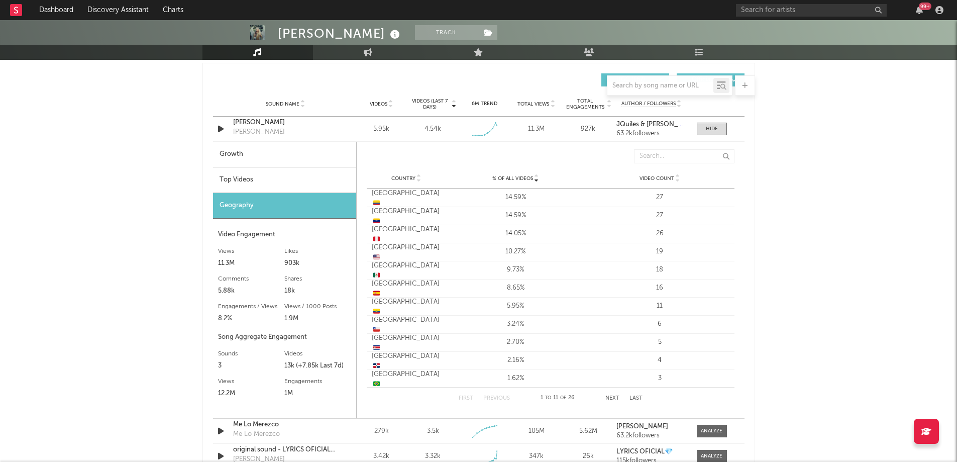 The height and width of the screenshot is (462, 957). Describe the element at coordinates (251, 279) in the screenshot. I see `div: Comments` at that location.